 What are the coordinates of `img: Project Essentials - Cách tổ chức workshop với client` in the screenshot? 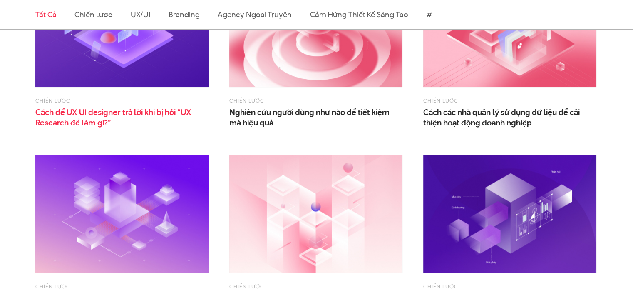 It's located at (510, 213).